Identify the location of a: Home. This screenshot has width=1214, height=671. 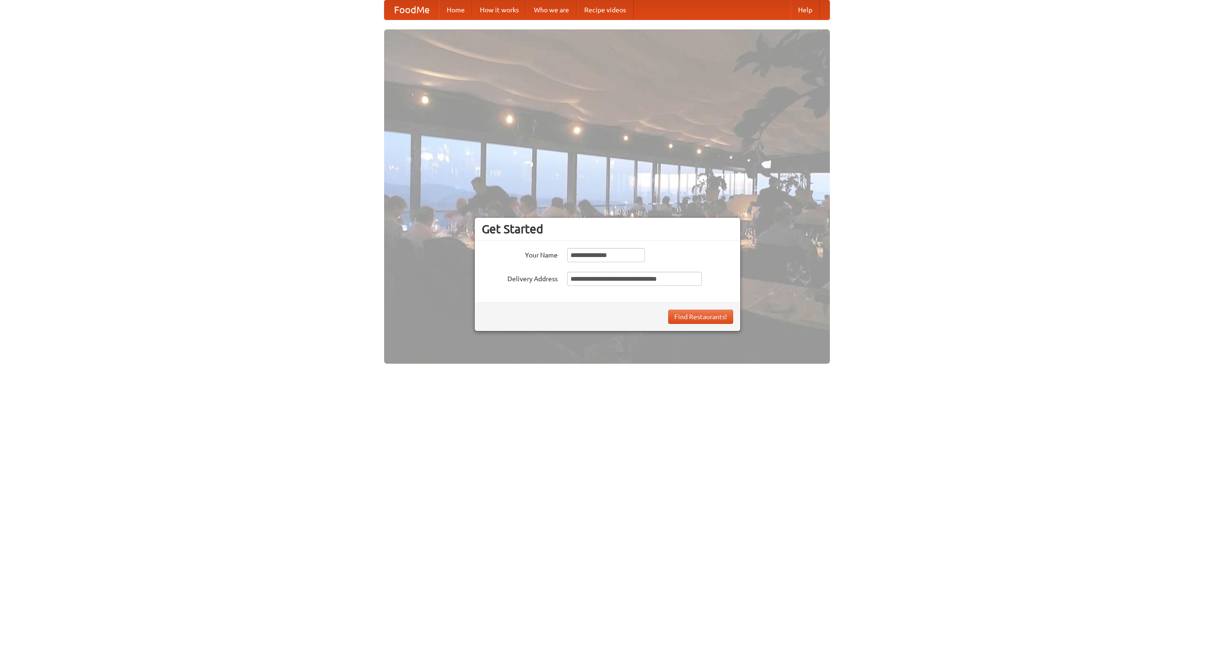
(456, 10).